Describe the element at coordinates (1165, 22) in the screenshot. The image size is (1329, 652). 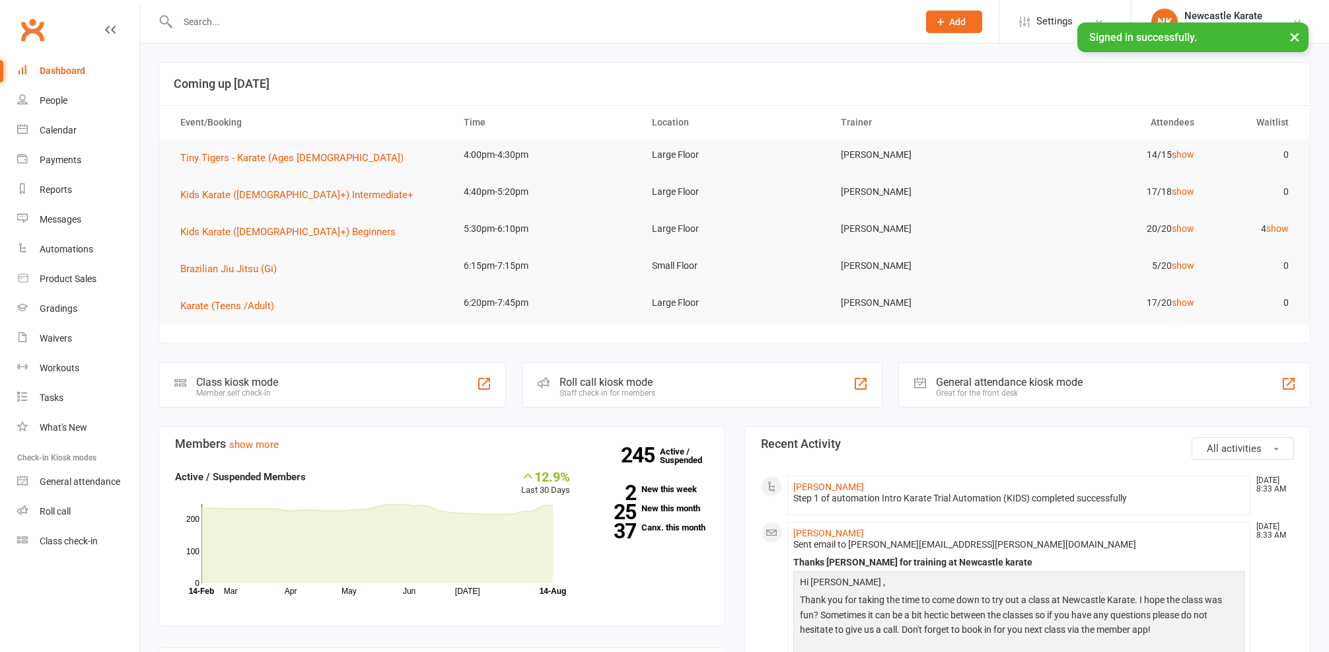
I see `div: NK` at that location.